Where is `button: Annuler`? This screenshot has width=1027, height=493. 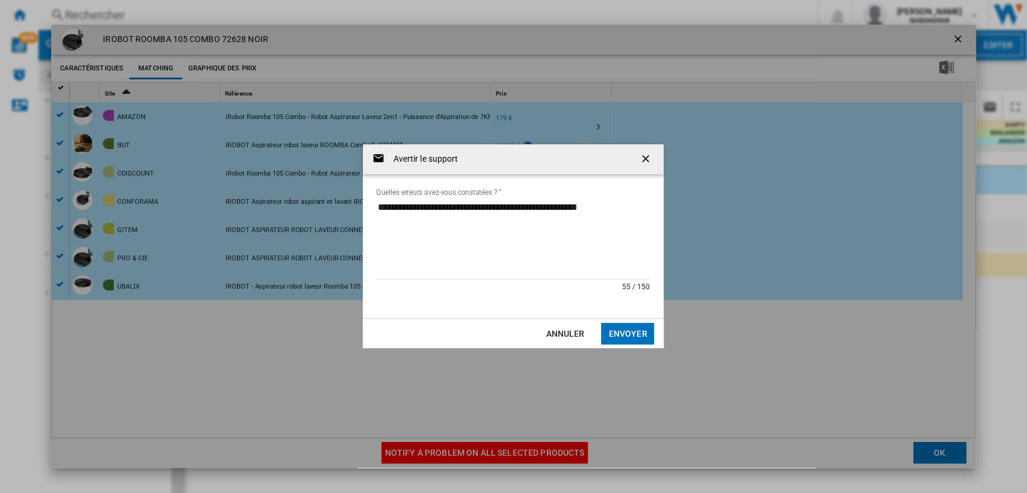 button: Annuler is located at coordinates (565, 334).